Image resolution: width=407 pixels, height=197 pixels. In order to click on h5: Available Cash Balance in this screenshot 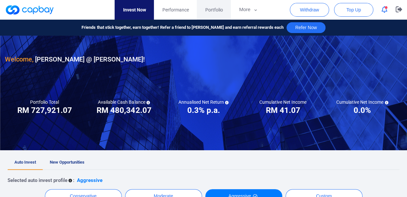, I will do `click(124, 102)`.